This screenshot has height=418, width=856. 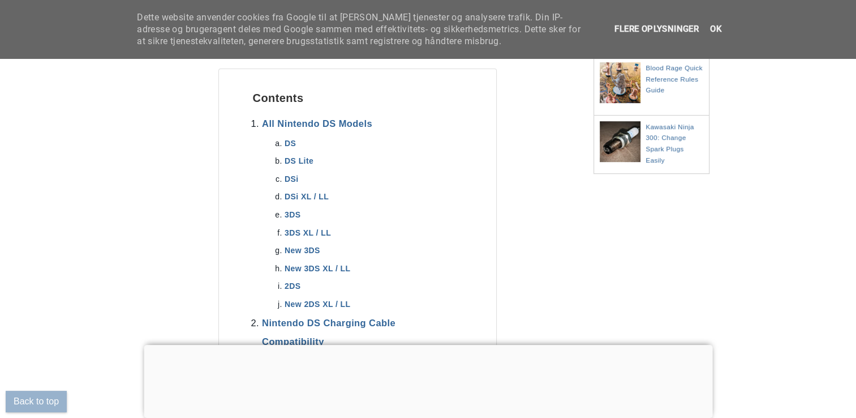 I want to click on a: DSi XL / LL, so click(x=307, y=196).